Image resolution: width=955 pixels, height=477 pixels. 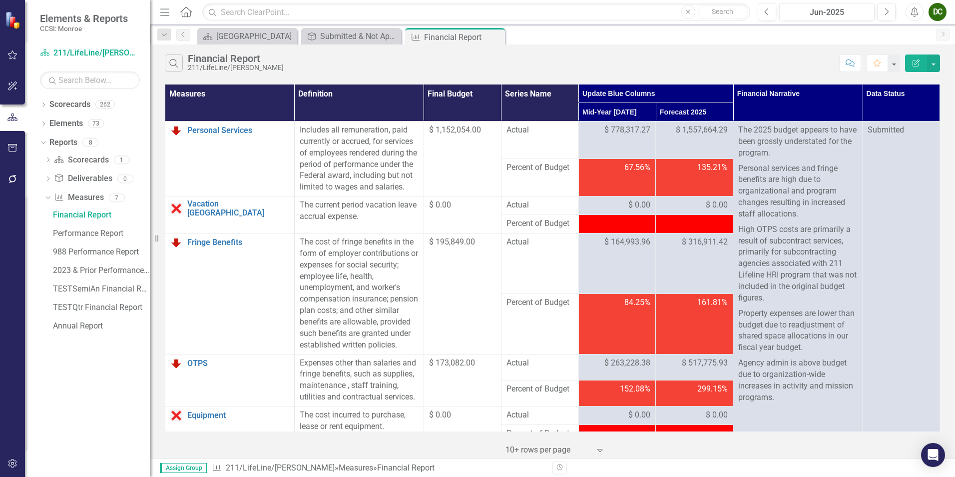 What do you see at coordinates (359, 211) in the screenshot?
I see `div: The current period vacation leave accrual expense.` at bounding box center [359, 211].